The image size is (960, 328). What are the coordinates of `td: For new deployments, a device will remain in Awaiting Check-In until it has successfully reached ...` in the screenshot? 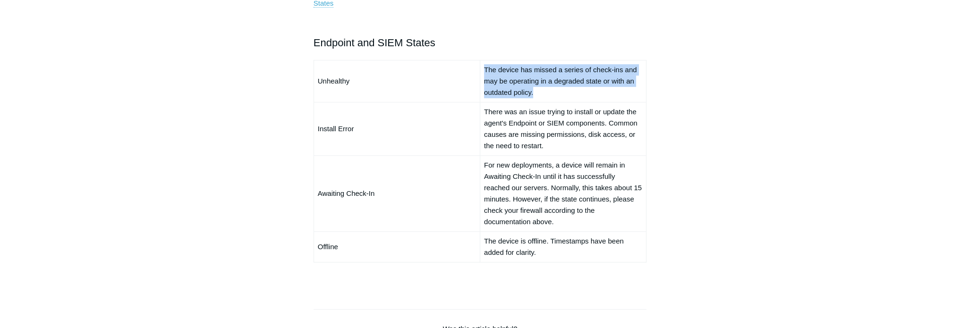 It's located at (563, 193).